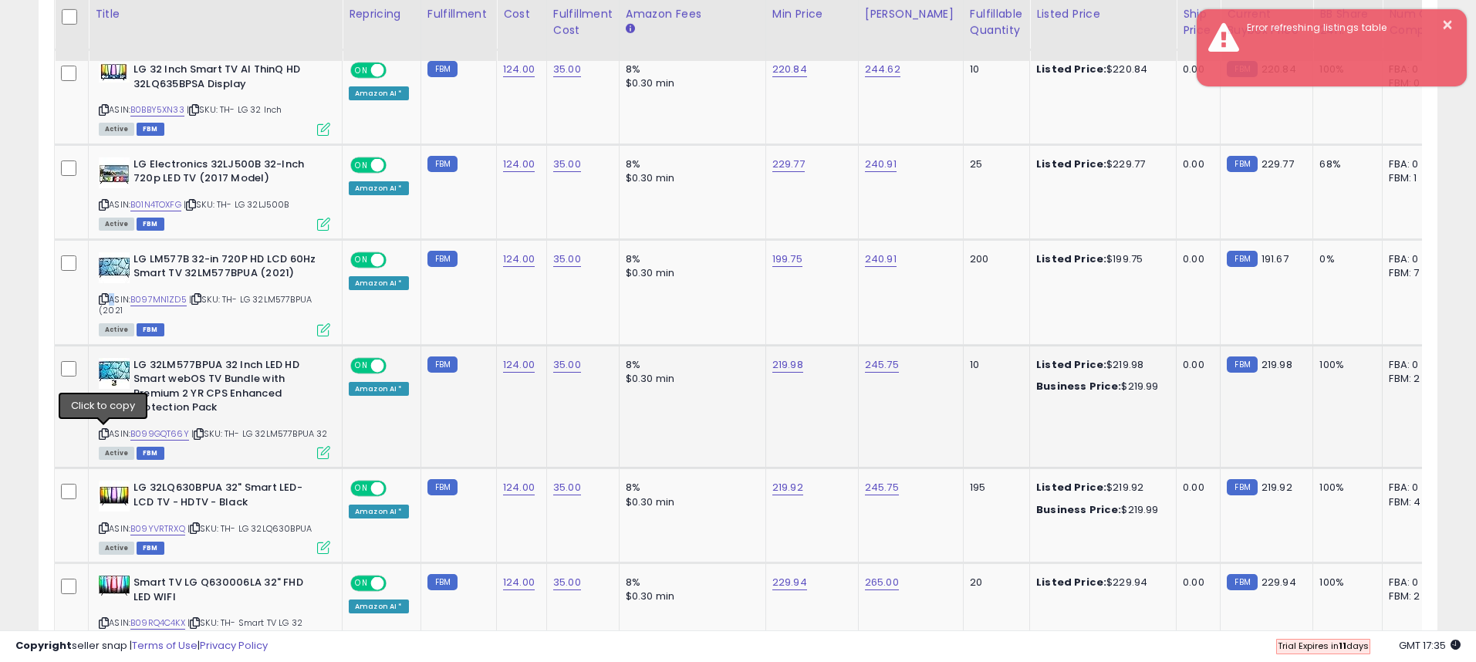 The width and height of the screenshot is (1476, 662). Describe the element at coordinates (994, 488) in the screenshot. I see `div: 195` at that location.